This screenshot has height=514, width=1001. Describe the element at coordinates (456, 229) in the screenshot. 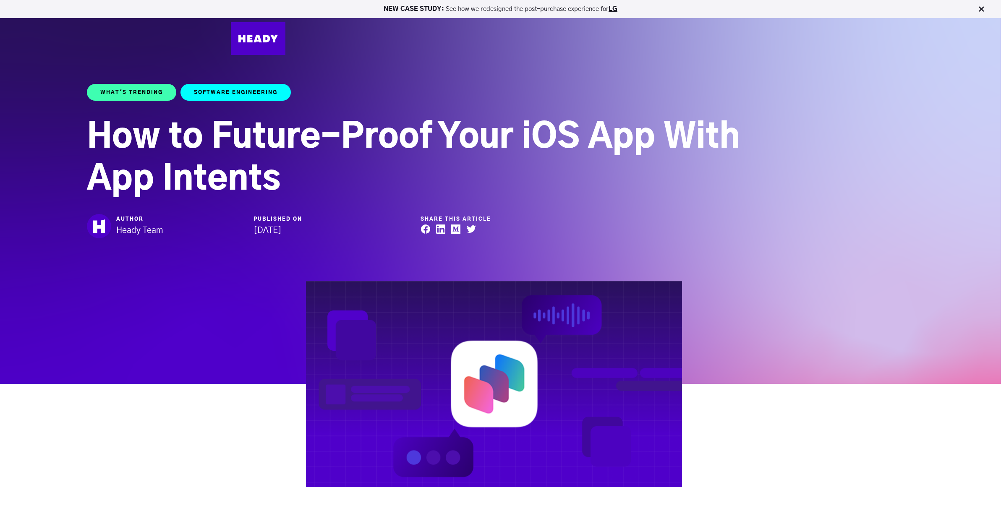

I see `img: make-it` at that location.